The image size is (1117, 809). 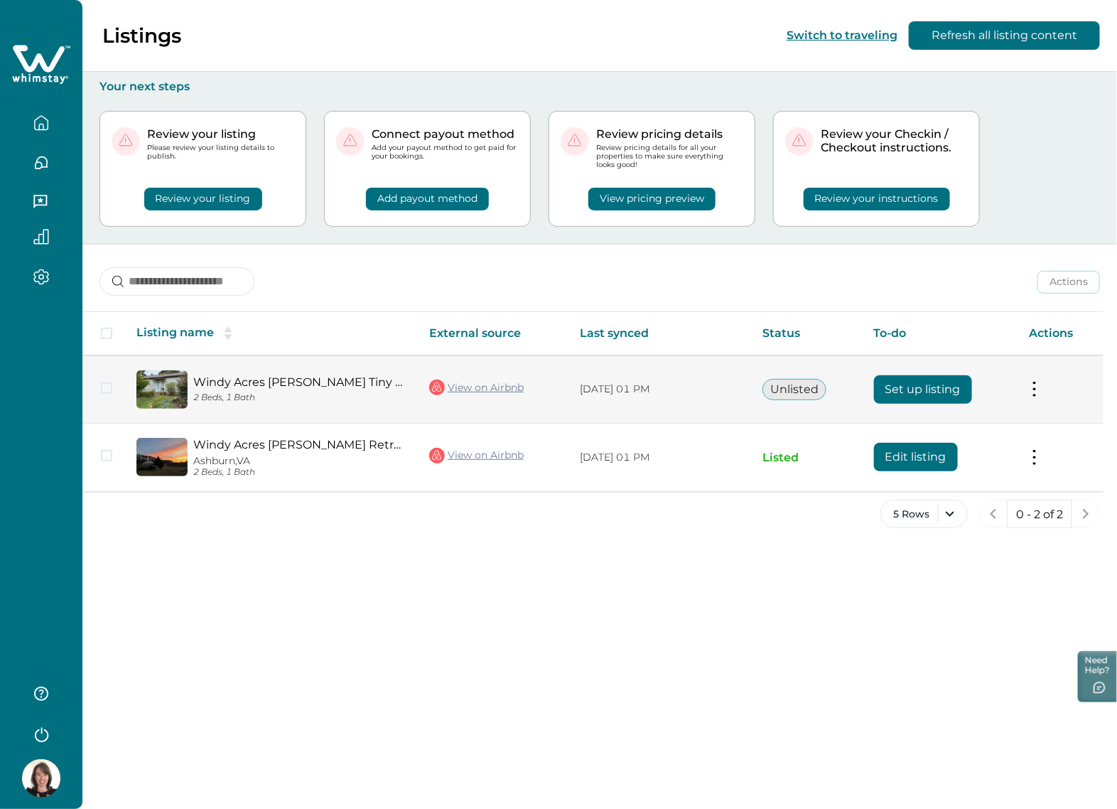 I want to click on p: Review your listing, so click(x=220, y=134).